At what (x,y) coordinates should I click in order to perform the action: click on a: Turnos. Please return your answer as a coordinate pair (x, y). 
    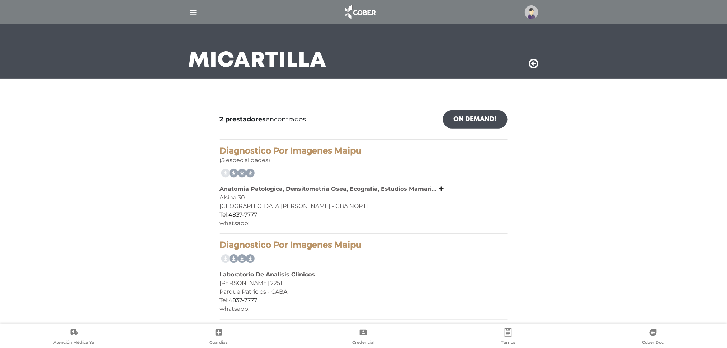
    Looking at the image, I should click on (508, 338).